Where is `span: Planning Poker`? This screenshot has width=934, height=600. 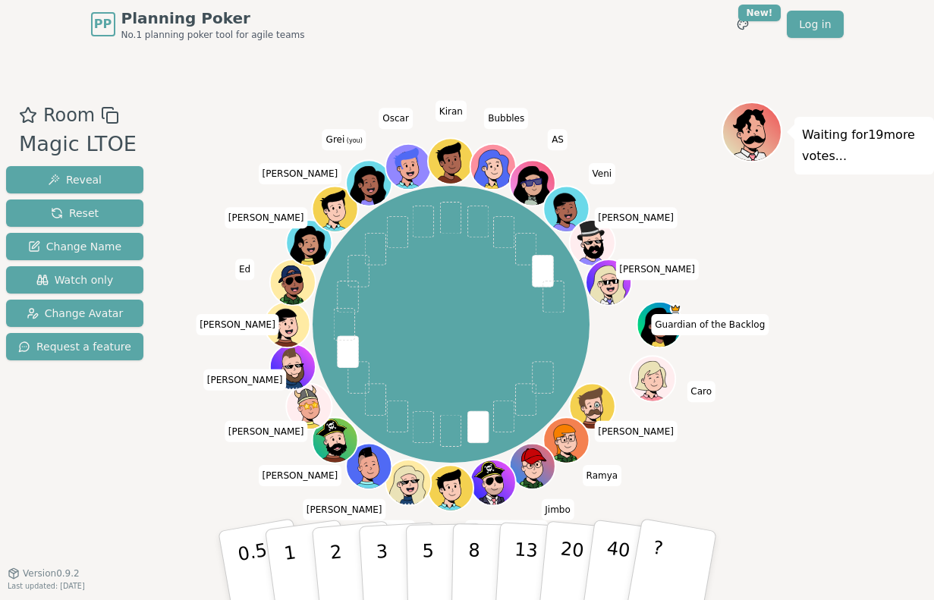
span: Planning Poker is located at coordinates (213, 18).